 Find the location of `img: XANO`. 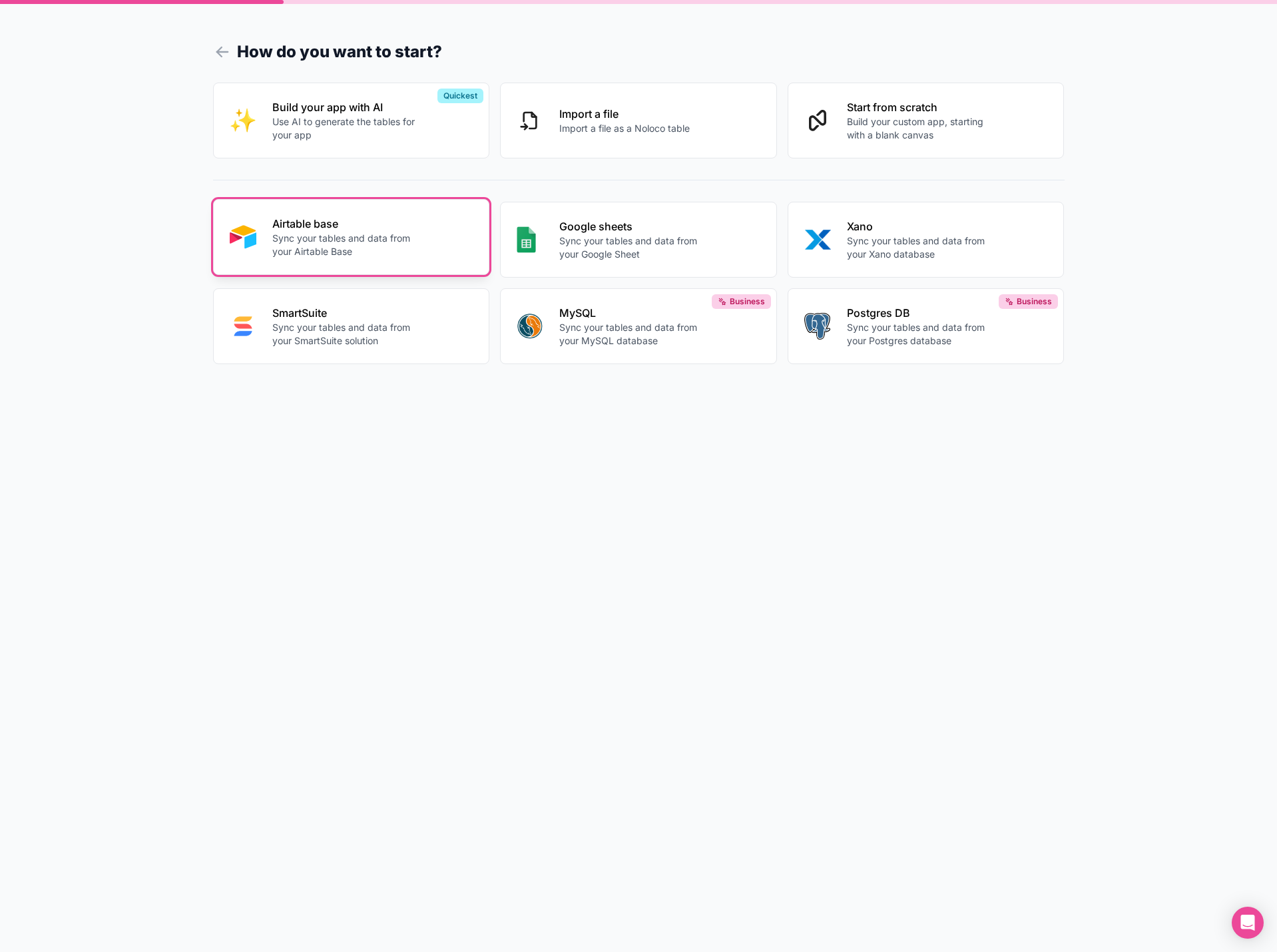

img: XANO is located at coordinates (817, 240).